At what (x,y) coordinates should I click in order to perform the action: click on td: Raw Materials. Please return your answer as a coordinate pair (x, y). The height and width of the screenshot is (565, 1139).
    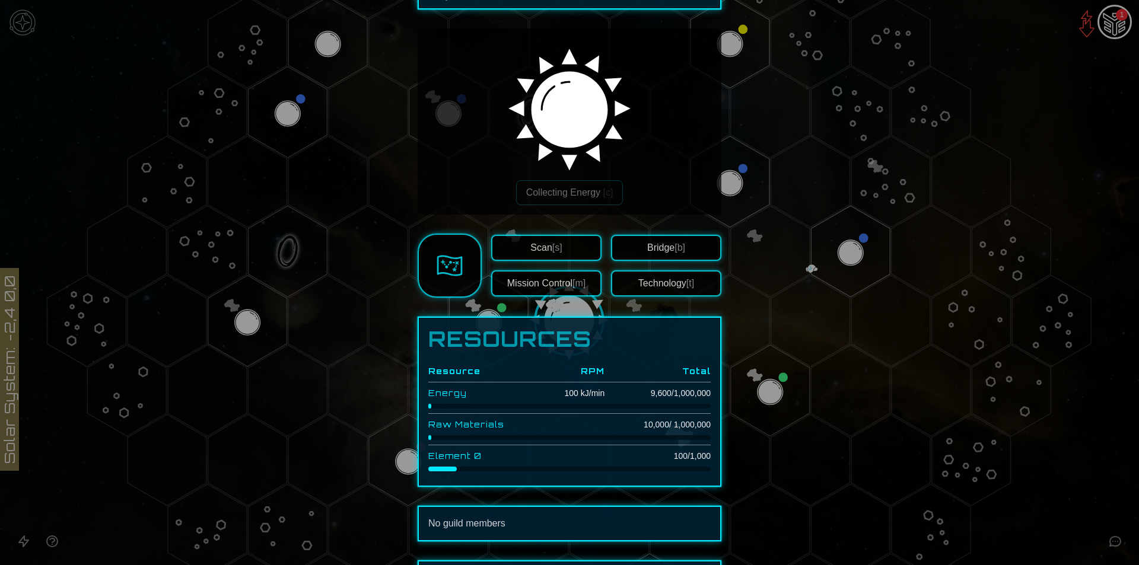
    Looking at the image, I should click on (482, 425).